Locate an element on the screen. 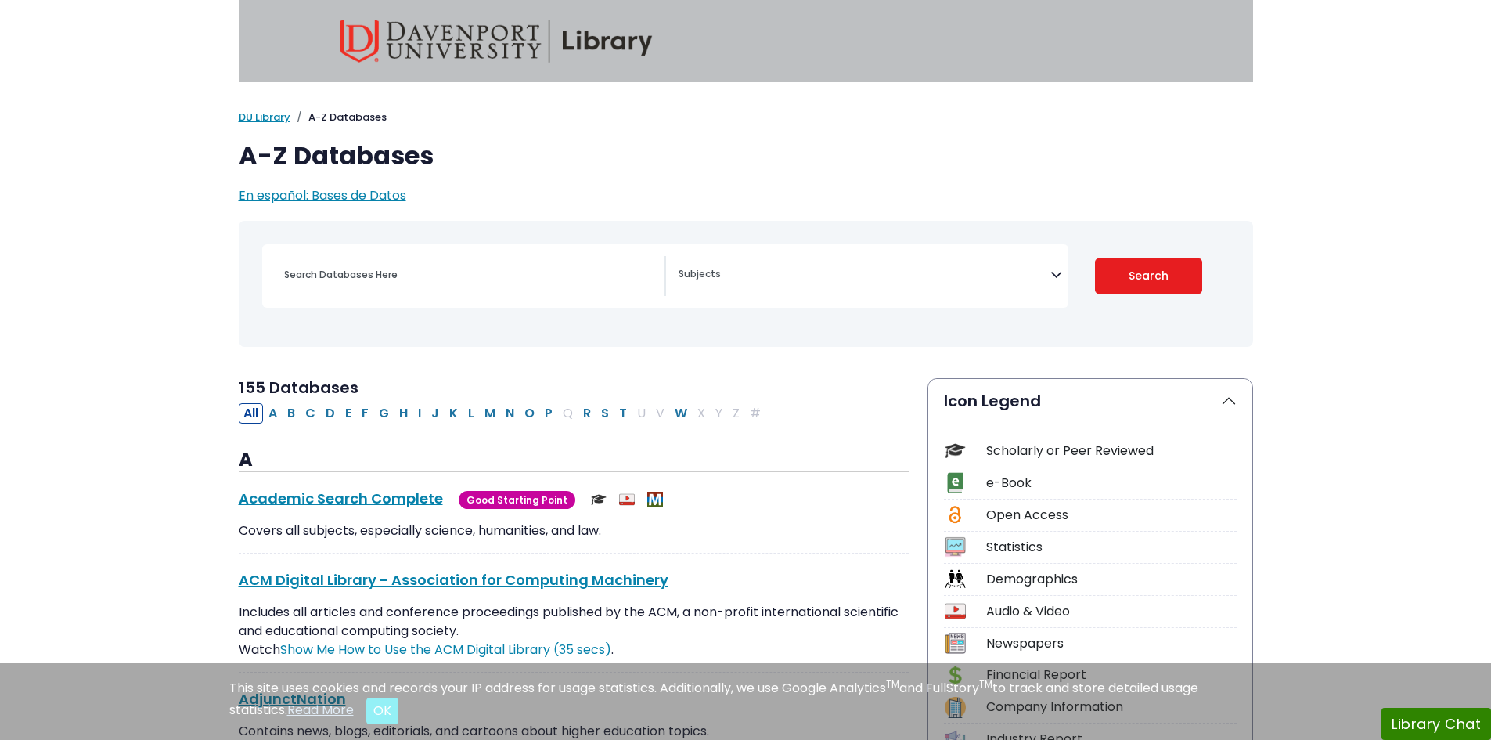 The width and height of the screenshot is (1491, 740). input: Search database by title or keyword is located at coordinates (470, 274).